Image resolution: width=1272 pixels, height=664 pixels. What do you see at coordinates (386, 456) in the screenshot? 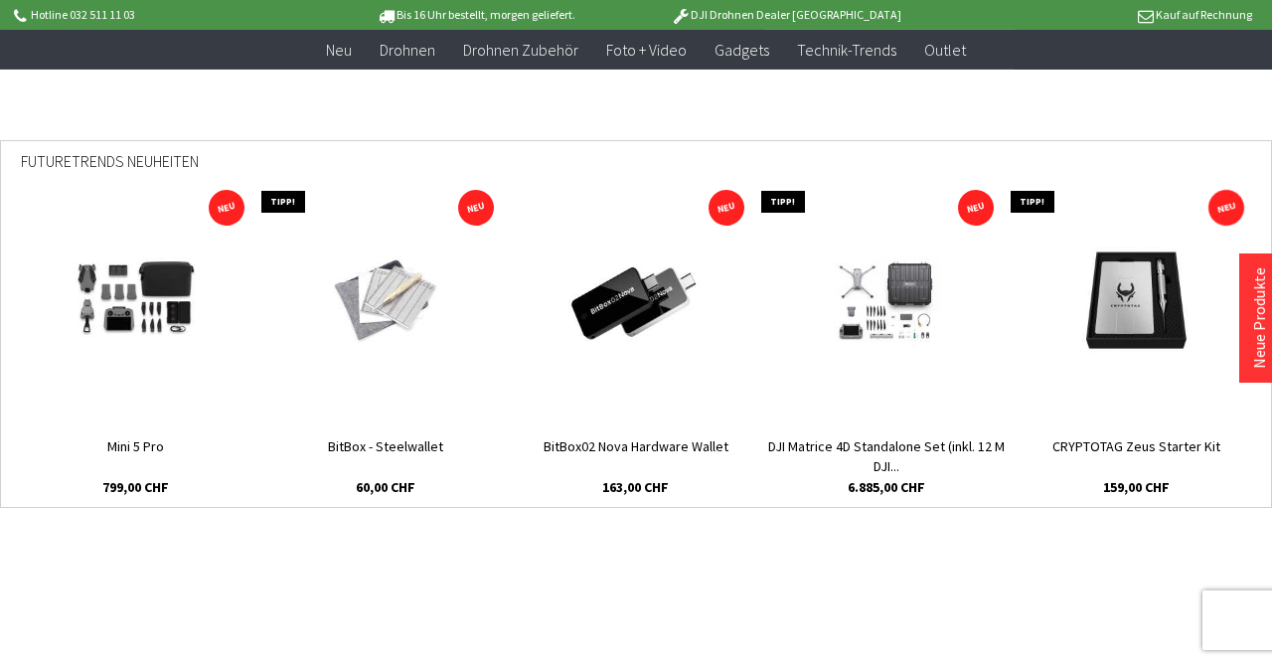
I see `a: BitBox - Steelwallet` at bounding box center [386, 456].